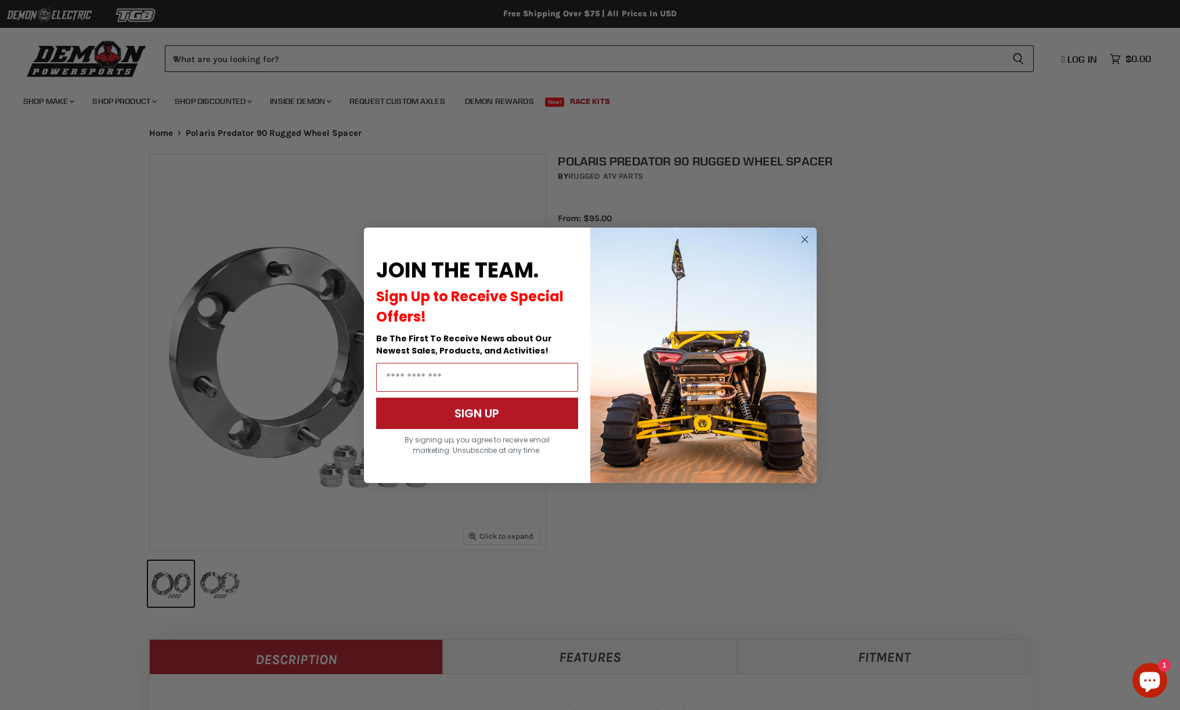  Describe the element at coordinates (477, 413) in the screenshot. I see `button: SIGN UP` at that location.